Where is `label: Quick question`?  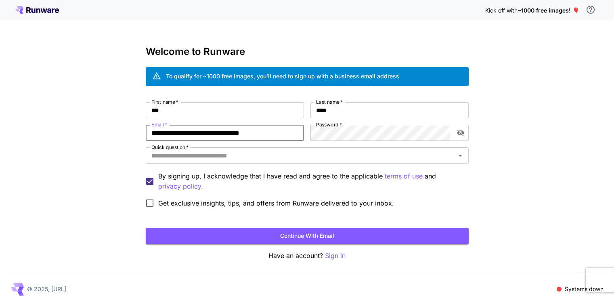 label: Quick question is located at coordinates (170, 147).